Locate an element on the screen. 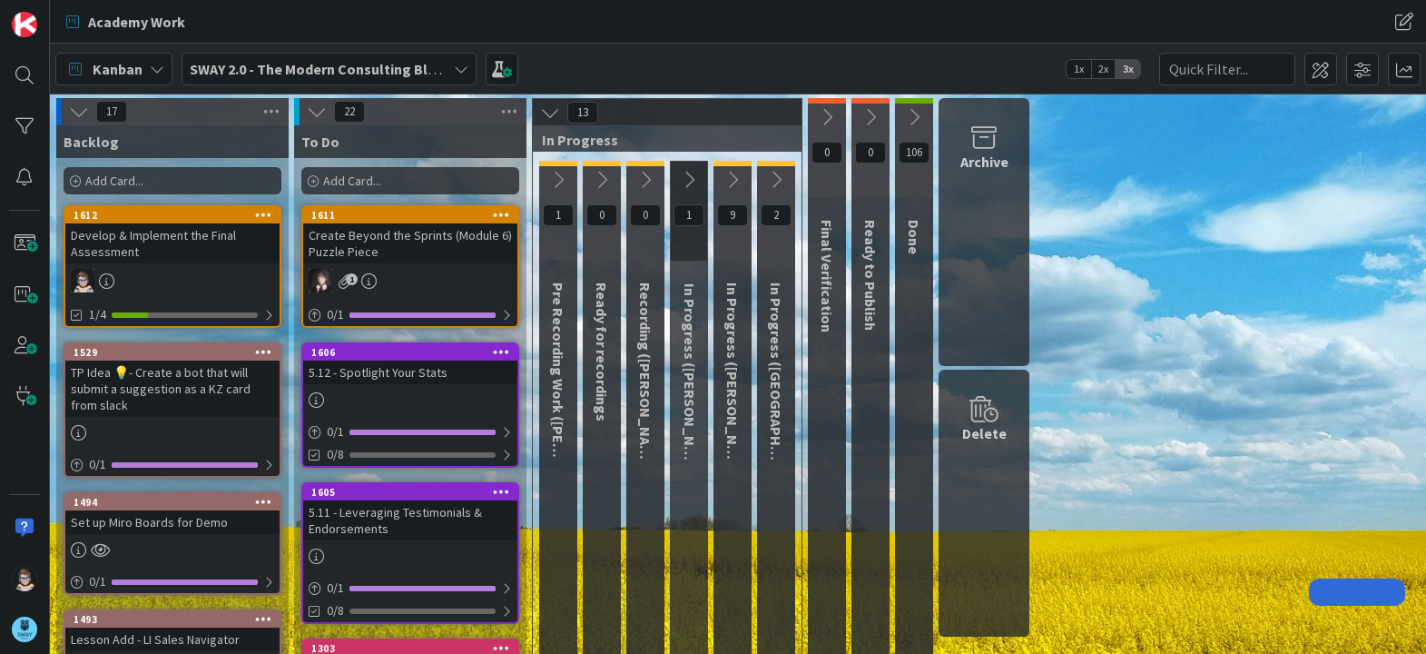 This screenshot has height=654, width=1426. a: 1612Develop & Implement the Final AssessmentTP1/4 is located at coordinates (173, 266).